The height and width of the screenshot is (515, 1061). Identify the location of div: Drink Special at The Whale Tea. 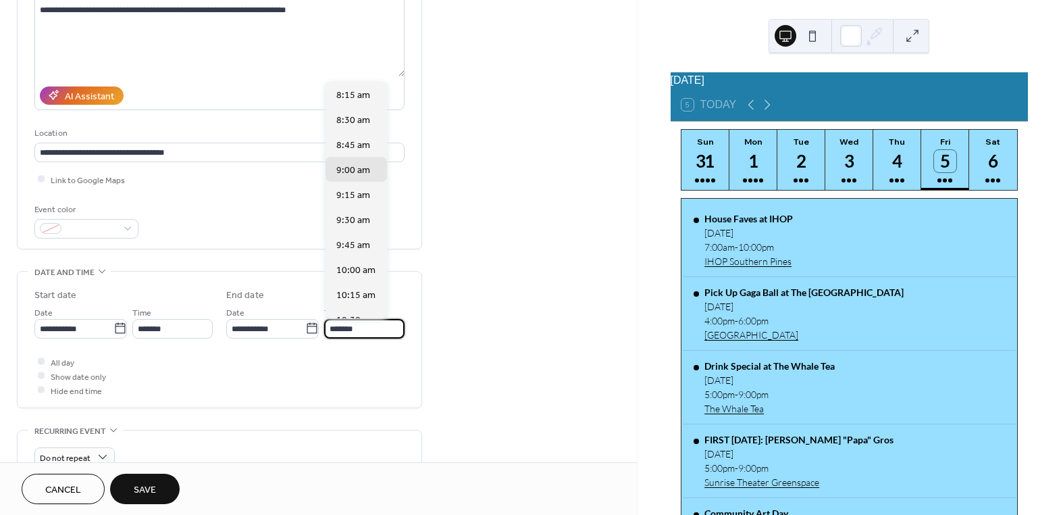
(769, 365).